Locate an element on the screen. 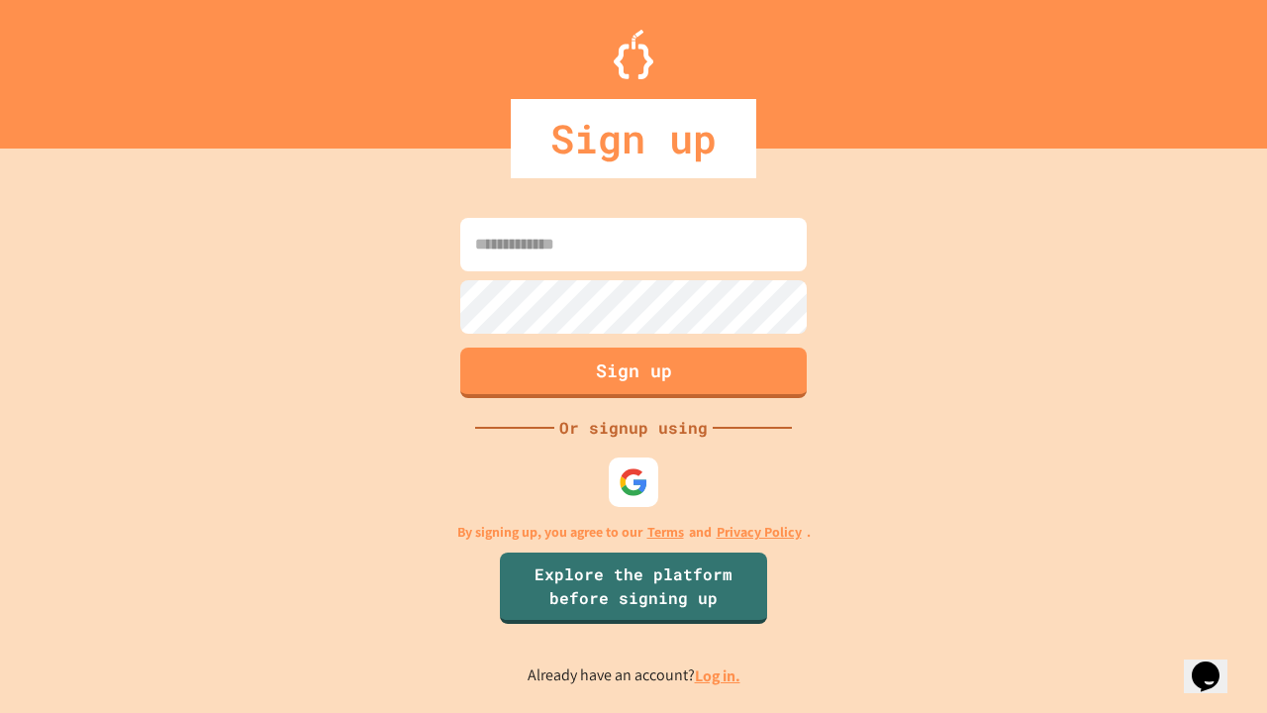 This screenshot has height=713, width=1267. div: Sign up is located at coordinates (633, 139).